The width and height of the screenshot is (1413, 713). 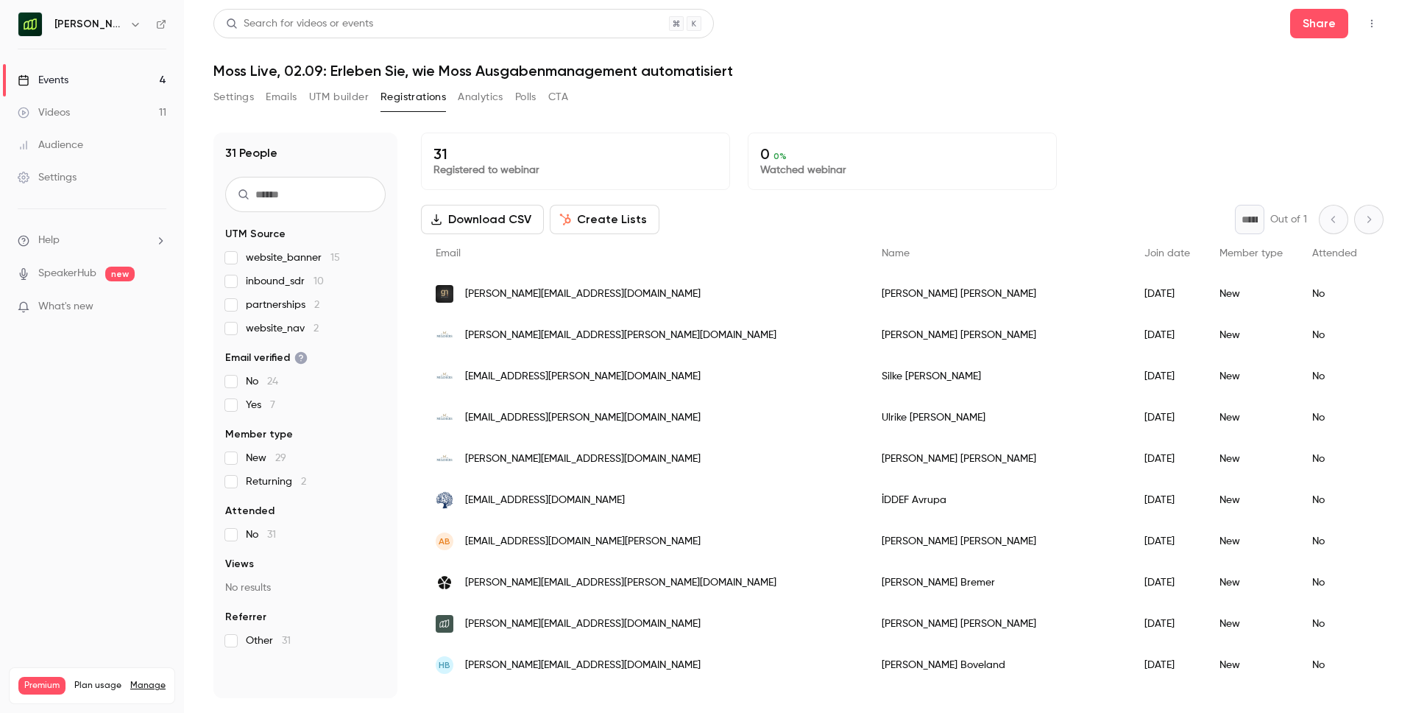 What do you see at coordinates (413, 97) in the screenshot?
I see `button: Registrations` at bounding box center [413, 97].